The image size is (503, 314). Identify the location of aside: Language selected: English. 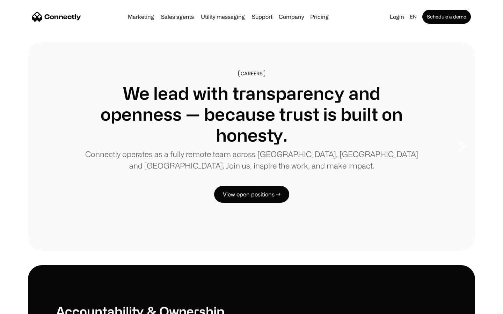
(24, 307).